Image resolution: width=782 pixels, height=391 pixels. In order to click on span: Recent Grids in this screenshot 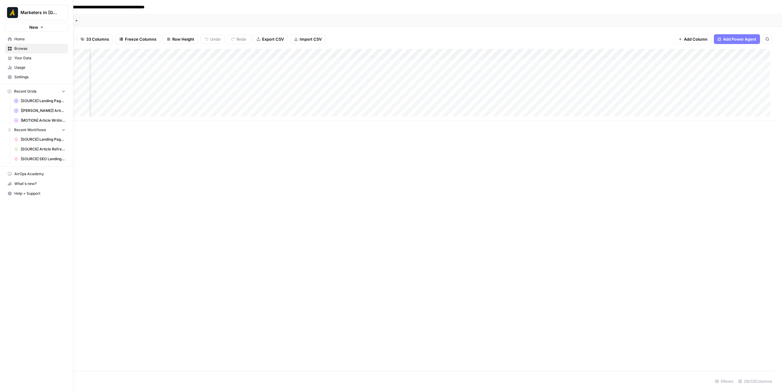, I will do `click(25, 91)`.